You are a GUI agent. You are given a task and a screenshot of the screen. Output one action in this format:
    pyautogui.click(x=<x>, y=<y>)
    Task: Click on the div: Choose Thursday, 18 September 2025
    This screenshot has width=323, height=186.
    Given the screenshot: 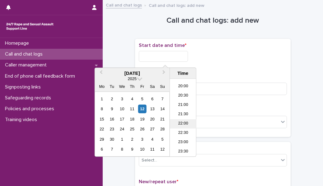 What is the action you would take?
    pyautogui.click(x=132, y=119)
    